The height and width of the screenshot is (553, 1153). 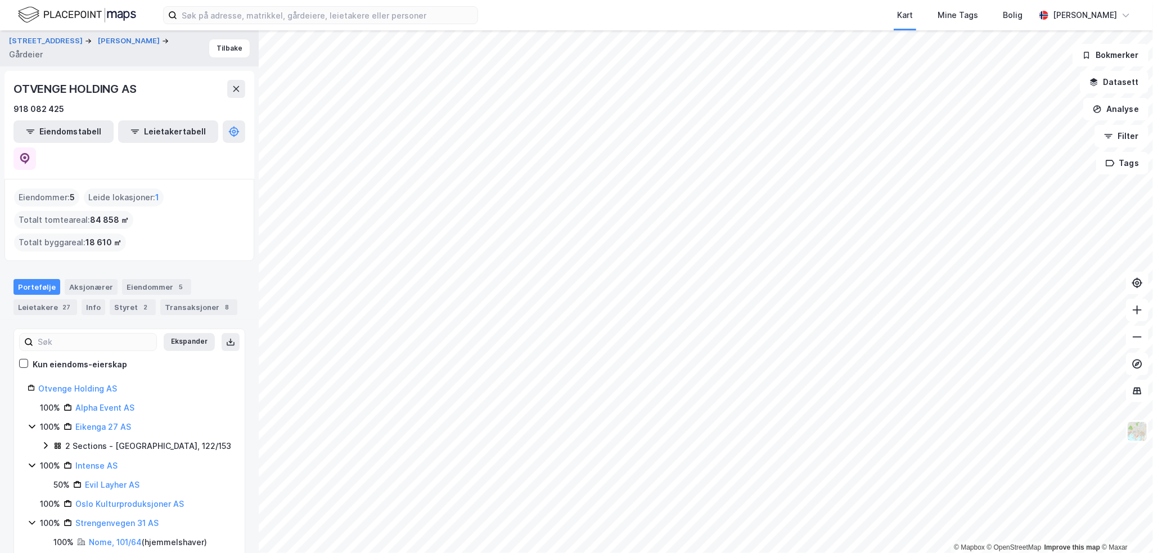 What do you see at coordinates (78, 388) in the screenshot?
I see `a: Otvenge Holding AS` at bounding box center [78, 388].